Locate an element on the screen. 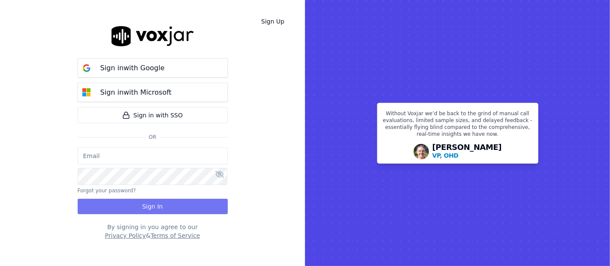  button: Sign inwith Microsoft is located at coordinates (153, 92).